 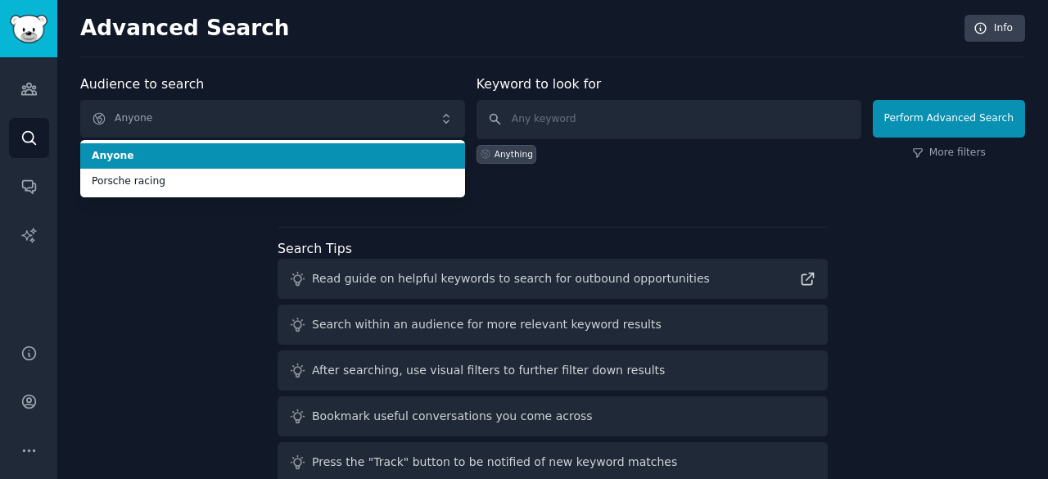 What do you see at coordinates (273, 169) in the screenshot?
I see `ul: Anyone` at bounding box center [273, 169].